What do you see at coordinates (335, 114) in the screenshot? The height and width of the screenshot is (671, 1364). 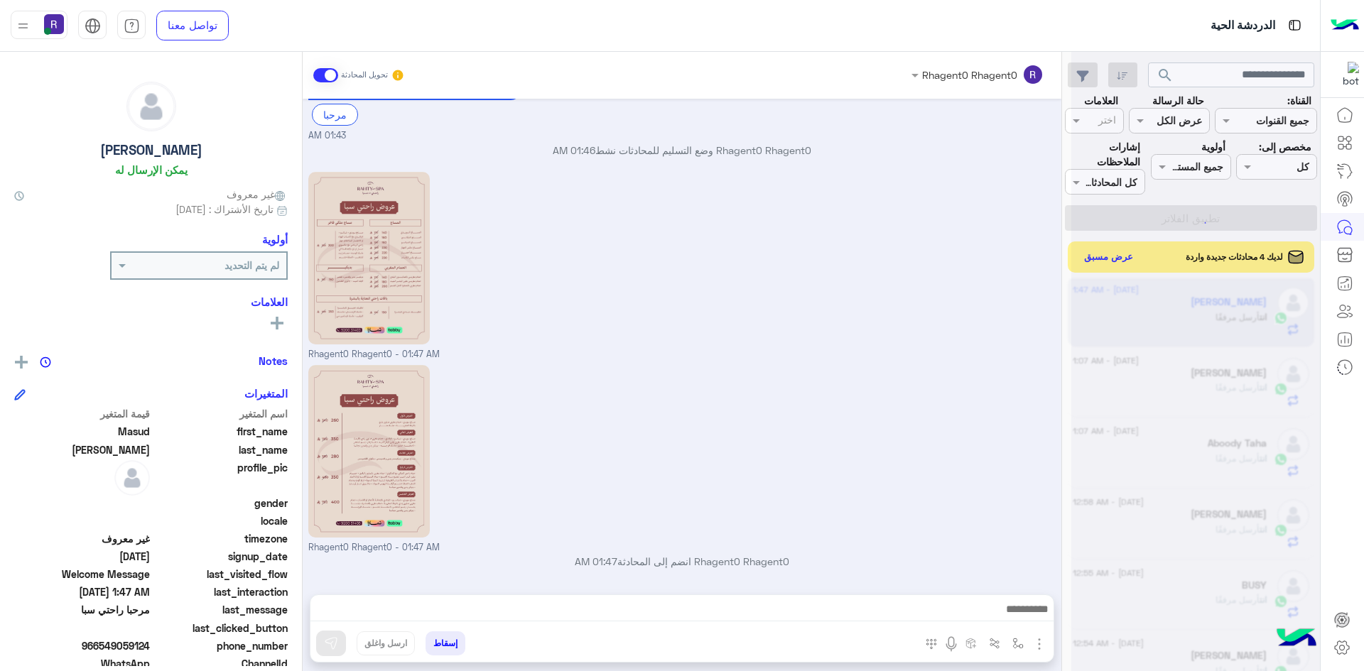 I see `div: مرحبا` at bounding box center [335, 114].